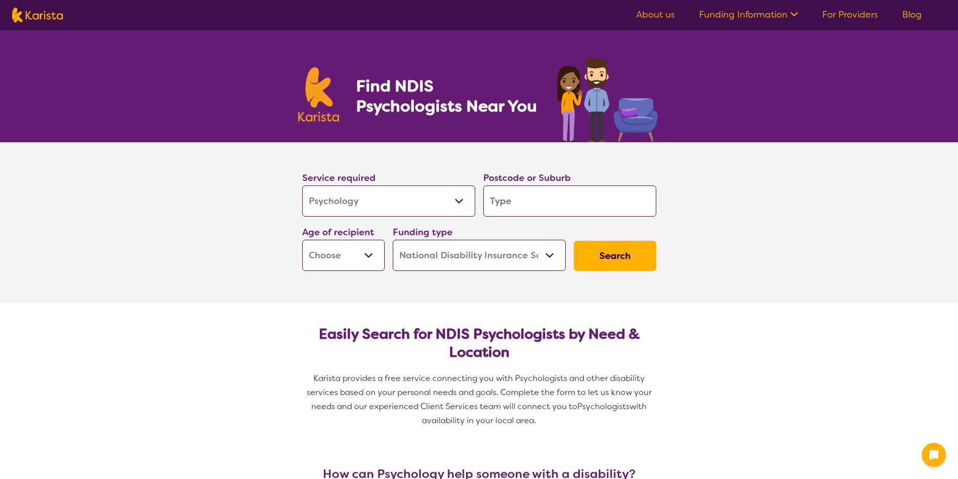 The height and width of the screenshot is (479, 958). Describe the element at coordinates (912, 15) in the screenshot. I see `a: Blog` at that location.